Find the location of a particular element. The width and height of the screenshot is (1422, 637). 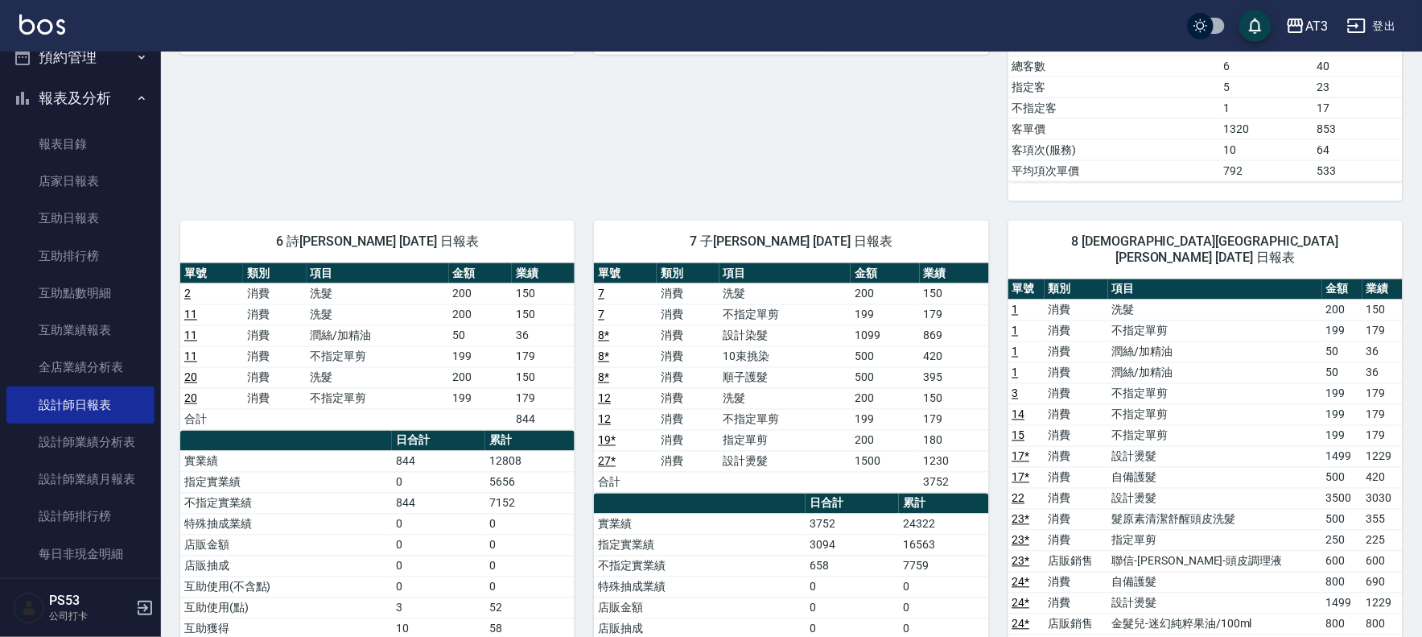

a: 12 is located at coordinates (605, 398).